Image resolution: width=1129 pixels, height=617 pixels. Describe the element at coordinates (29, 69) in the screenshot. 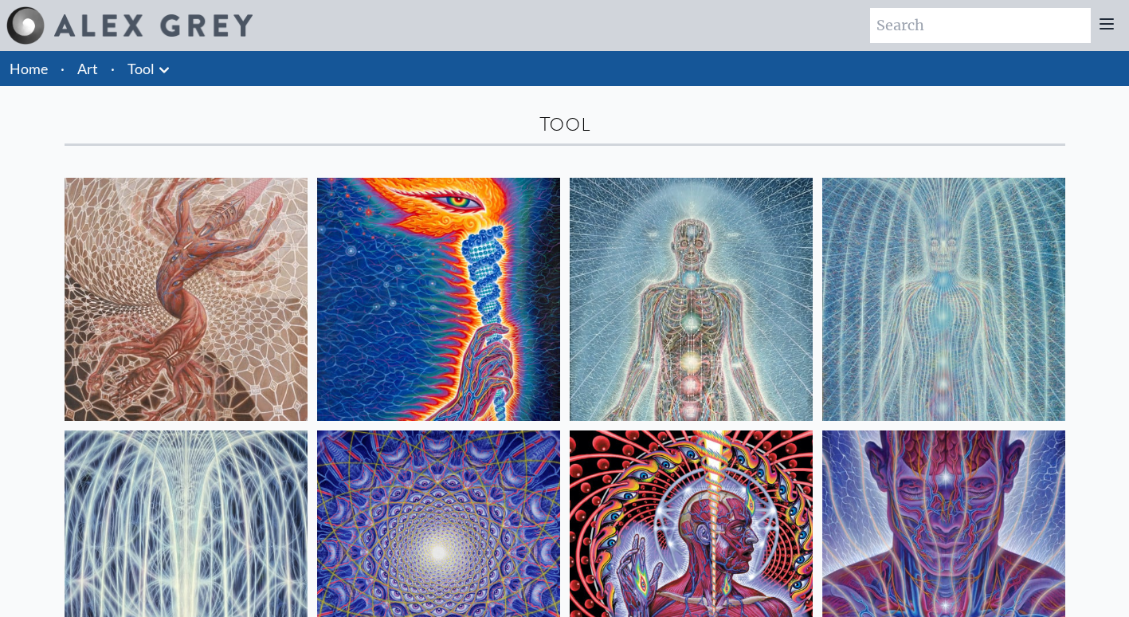

I see `a: Home` at that location.